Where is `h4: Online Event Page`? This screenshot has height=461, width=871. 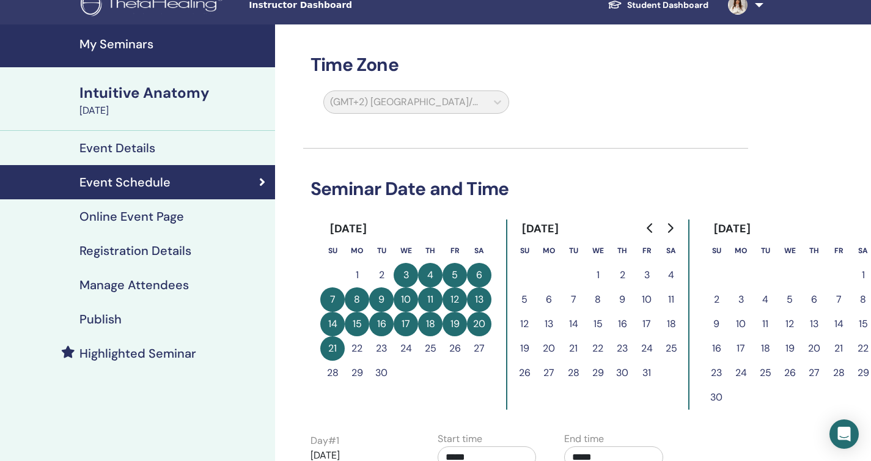 h4: Online Event Page is located at coordinates (131, 216).